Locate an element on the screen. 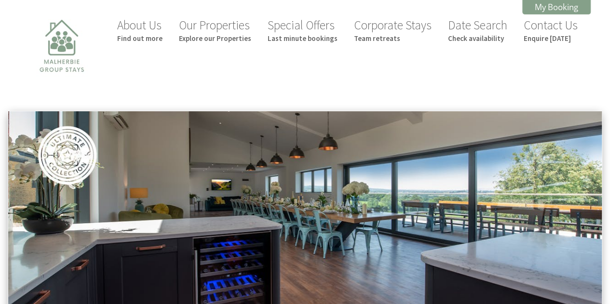  small: Check availability is located at coordinates (477, 38).